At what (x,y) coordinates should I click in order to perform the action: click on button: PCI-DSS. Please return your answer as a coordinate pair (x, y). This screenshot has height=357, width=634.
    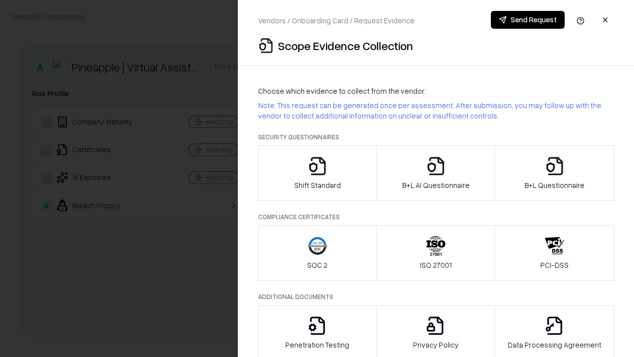
    Looking at the image, I should click on (554, 253).